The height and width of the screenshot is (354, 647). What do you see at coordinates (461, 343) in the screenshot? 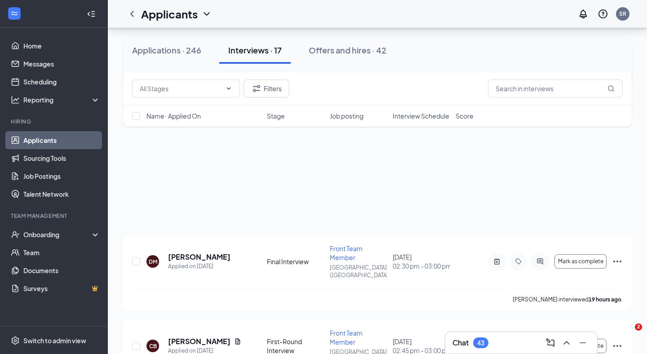
I see `h3: Chat` at bounding box center [461, 343].